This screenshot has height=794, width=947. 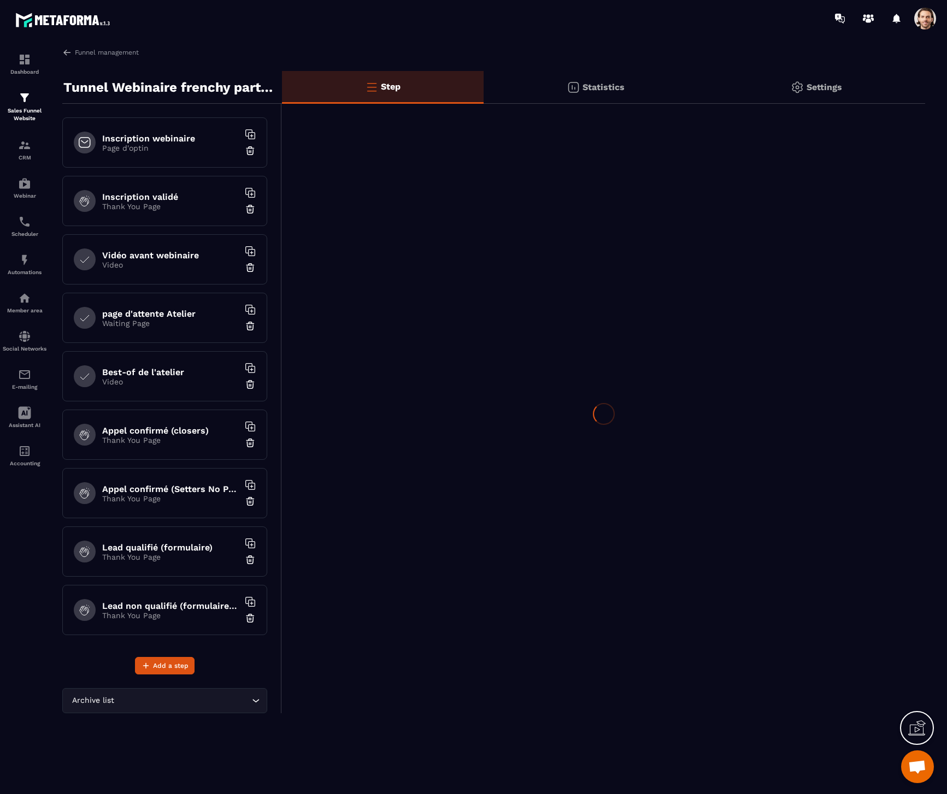 I want to click on h6: page d'attente Atelier, so click(x=170, y=314).